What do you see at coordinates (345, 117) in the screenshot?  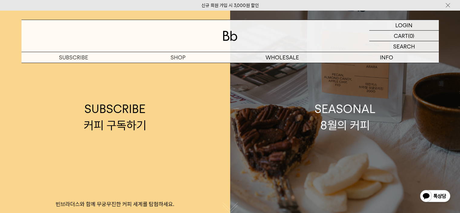 I see `div: SEASONAL 8월의 커피` at bounding box center [345, 117].